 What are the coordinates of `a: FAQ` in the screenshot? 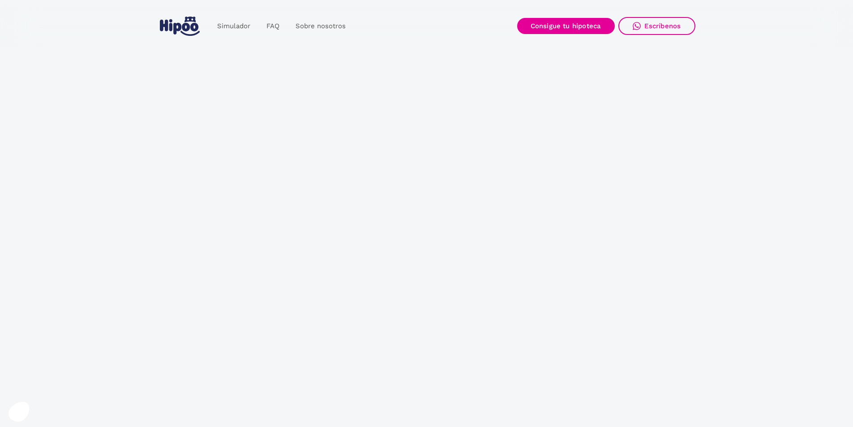 It's located at (273, 26).